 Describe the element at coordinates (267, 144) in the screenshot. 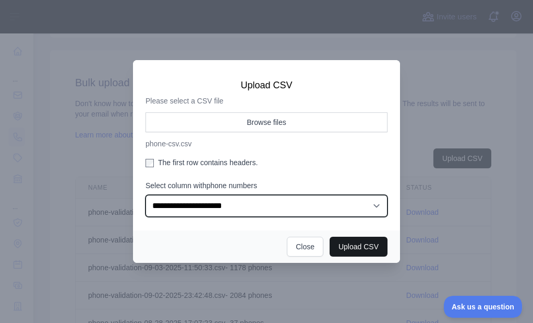

I see `p: phone-csv.csv` at that location.